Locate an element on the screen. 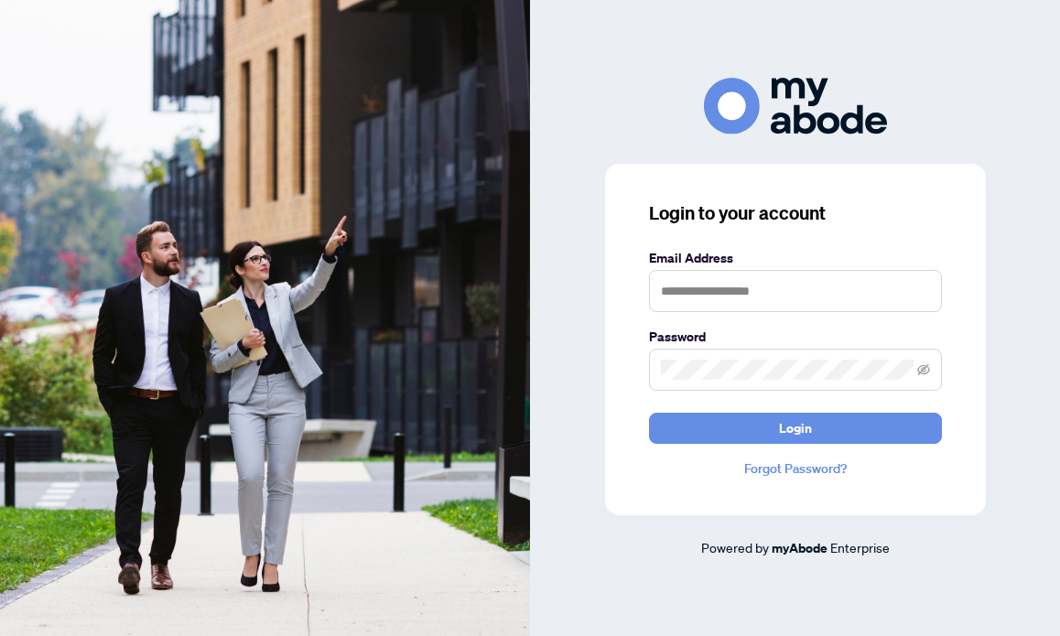 Image resolution: width=1060 pixels, height=636 pixels. a: myAbode is located at coordinates (799, 548).